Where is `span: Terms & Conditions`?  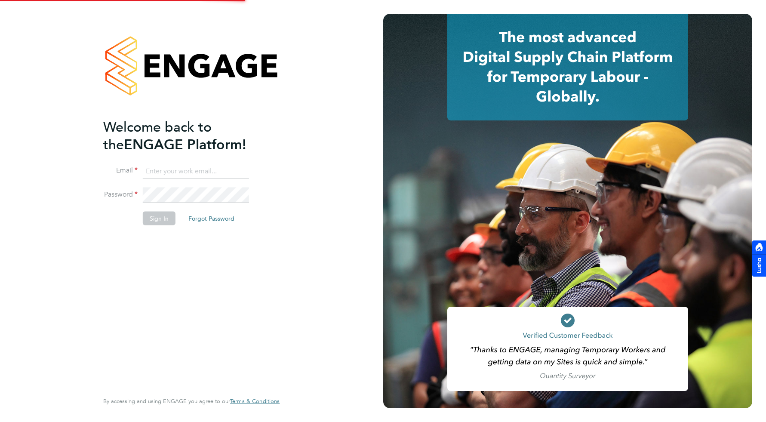 span: Terms & Conditions is located at coordinates (255, 401).